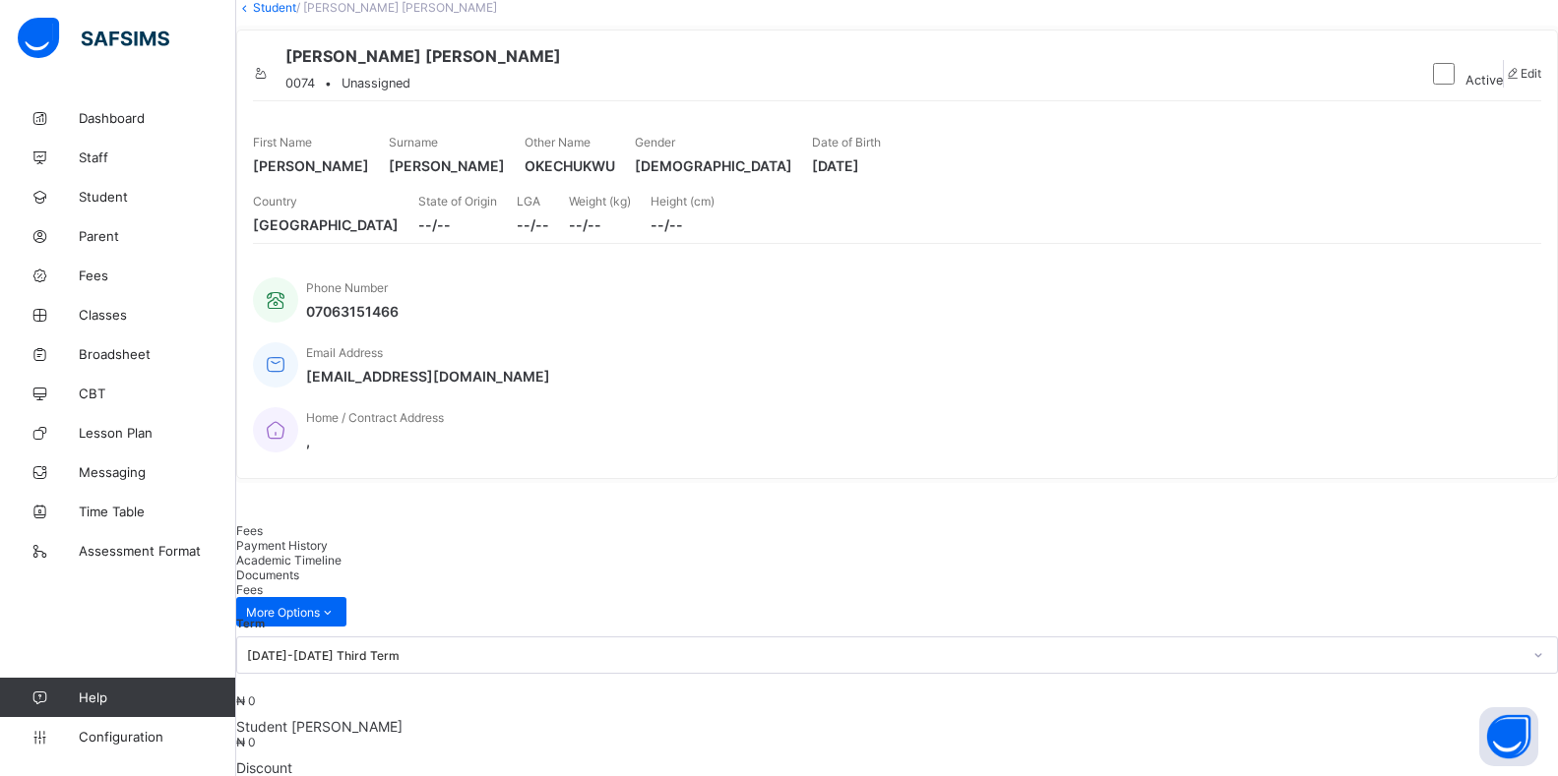 The width and height of the screenshot is (1558, 776). What do you see at coordinates (157, 236) in the screenshot?
I see `span: Parent` at bounding box center [157, 236].